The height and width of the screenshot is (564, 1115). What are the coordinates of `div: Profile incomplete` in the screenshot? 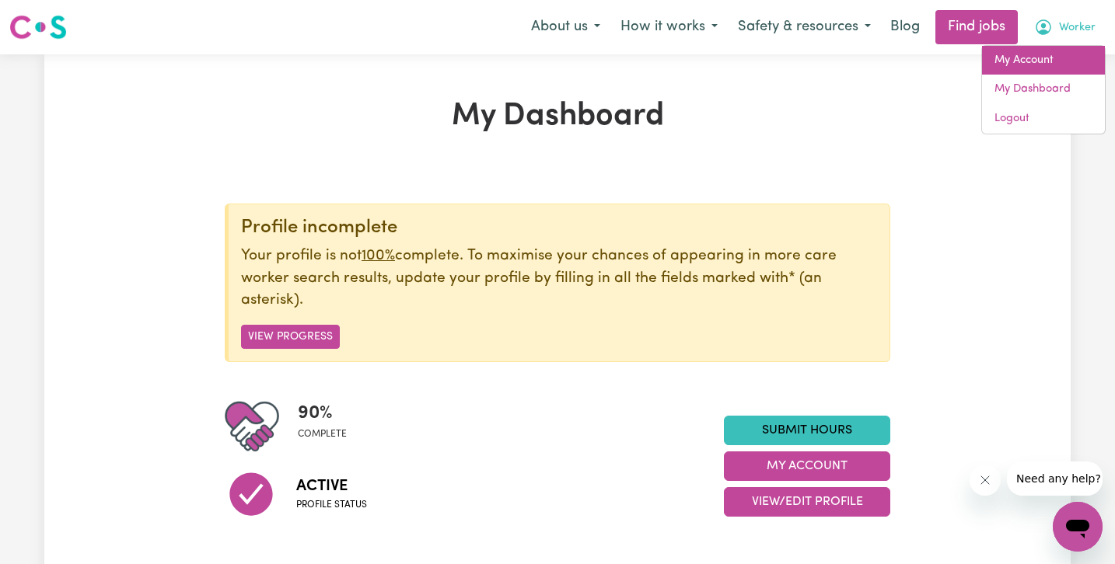 It's located at (559, 228).